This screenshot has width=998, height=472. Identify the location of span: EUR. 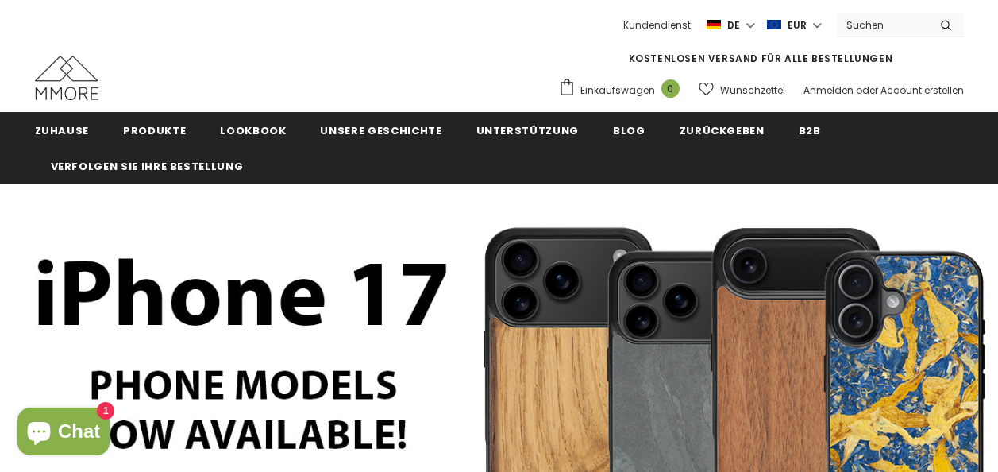
(797, 25).